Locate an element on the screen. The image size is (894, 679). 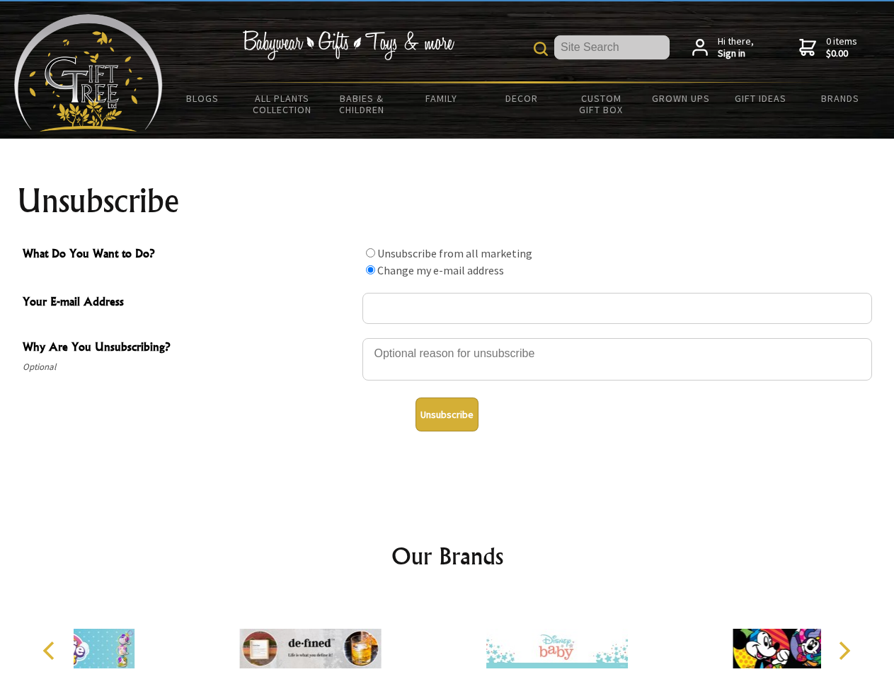
a: BLOGS is located at coordinates (202, 98).